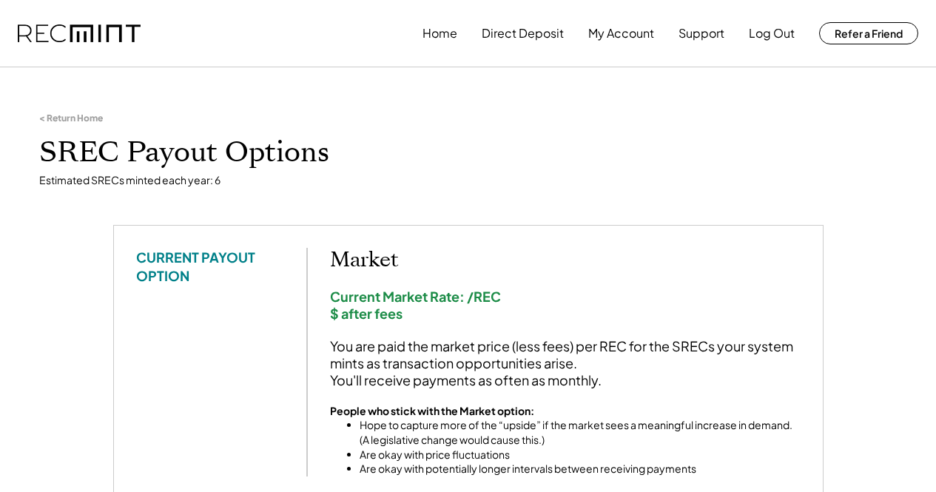  I want to click on div: Current Market Rate: /REC $ after fees, so click(565, 305).